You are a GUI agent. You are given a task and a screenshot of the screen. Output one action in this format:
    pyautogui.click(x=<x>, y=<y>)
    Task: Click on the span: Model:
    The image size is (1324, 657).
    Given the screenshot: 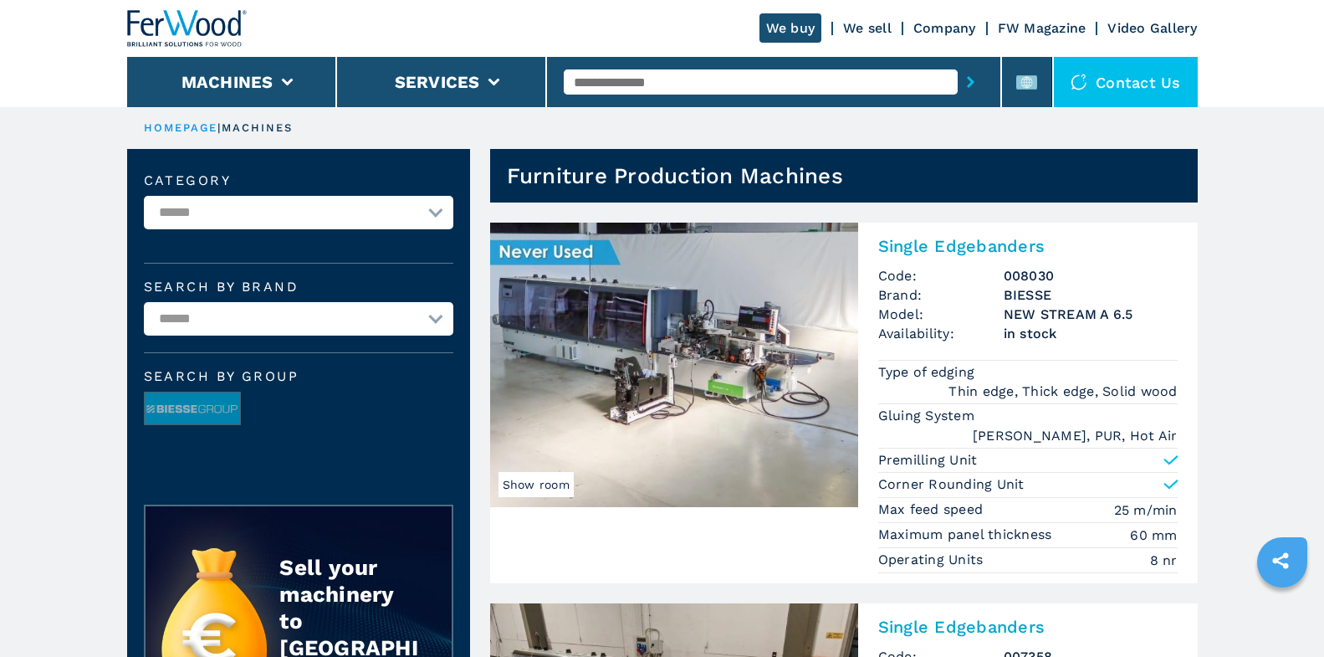 What is the action you would take?
    pyautogui.click(x=941, y=314)
    